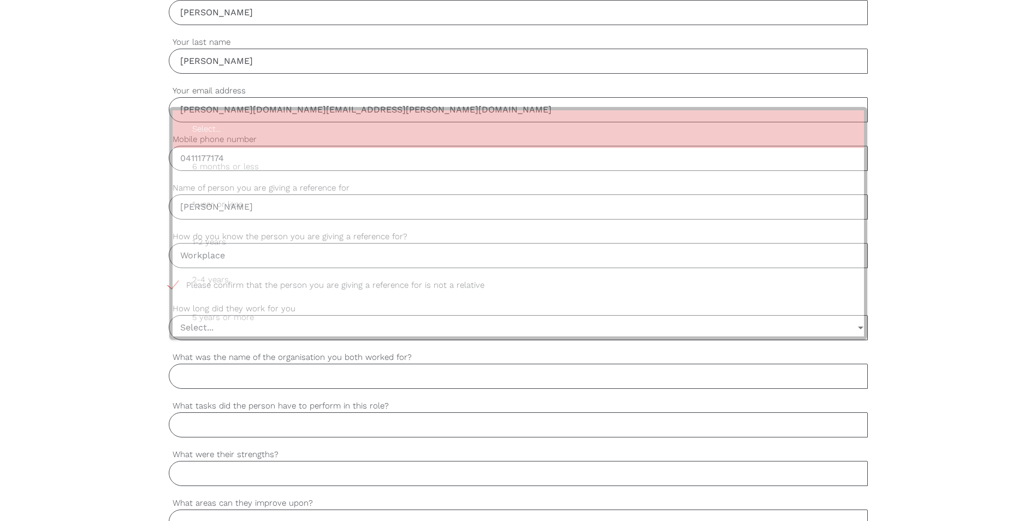 The width and height of the screenshot is (1036, 521). Describe the element at coordinates (518, 317) in the screenshot. I see `span: 5 years or more` at that location.